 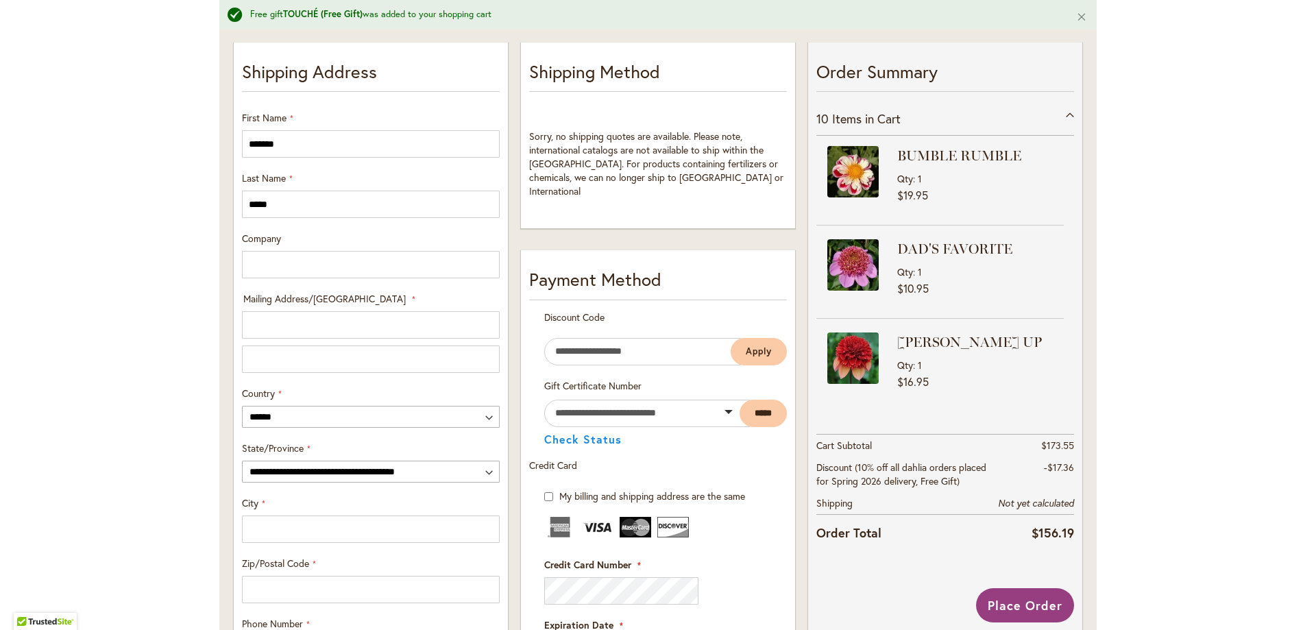 What do you see at coordinates (593, 385) in the screenshot?
I see `span: Gift Certificate Number` at bounding box center [593, 385].